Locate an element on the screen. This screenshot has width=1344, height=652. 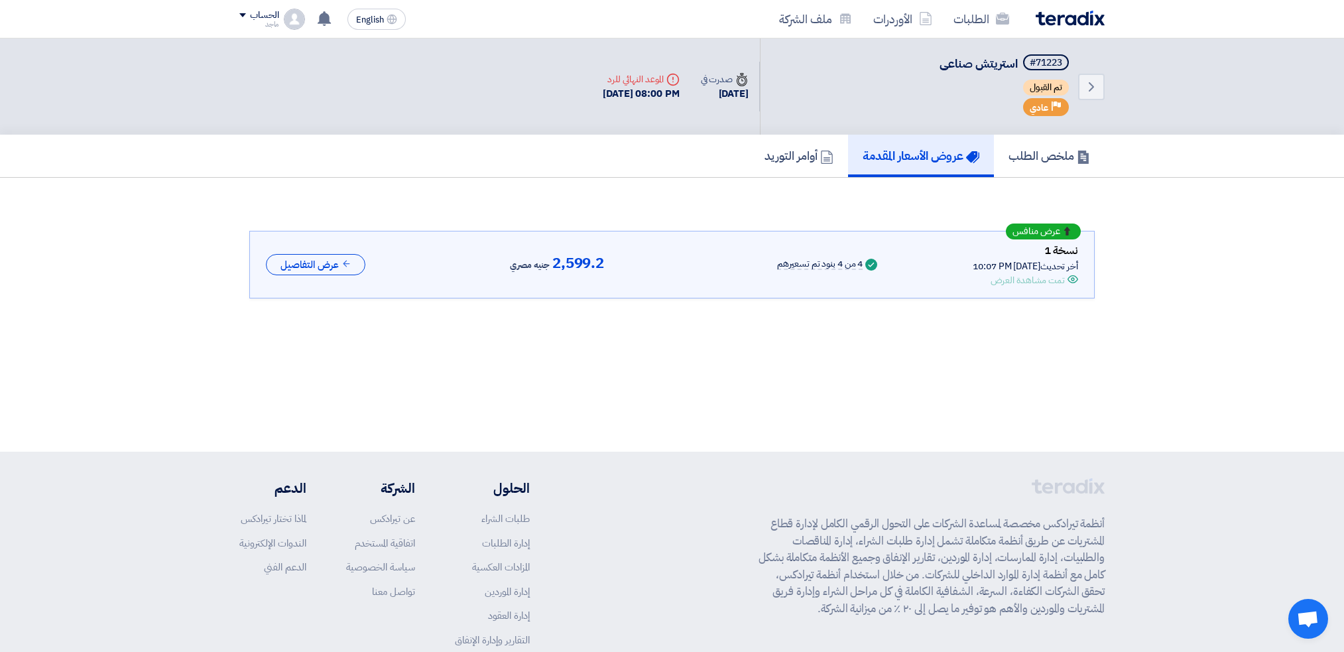
div: 4 من 4 بنود تم تسعيرهم is located at coordinates (820, 265).